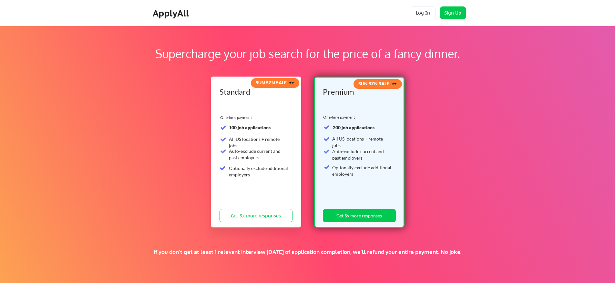  I want to click on div: ApplyAll, so click(172, 13).